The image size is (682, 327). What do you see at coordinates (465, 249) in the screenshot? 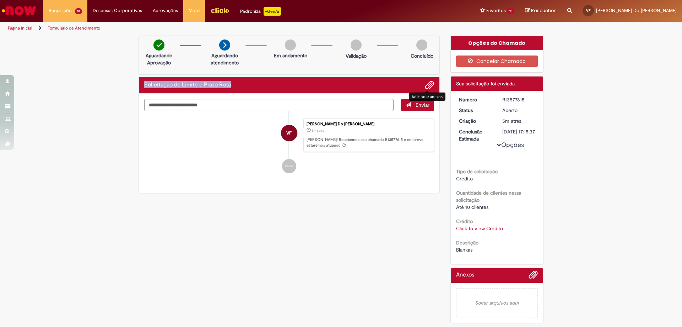
I see `span: Biankas` at bounding box center [465, 249].